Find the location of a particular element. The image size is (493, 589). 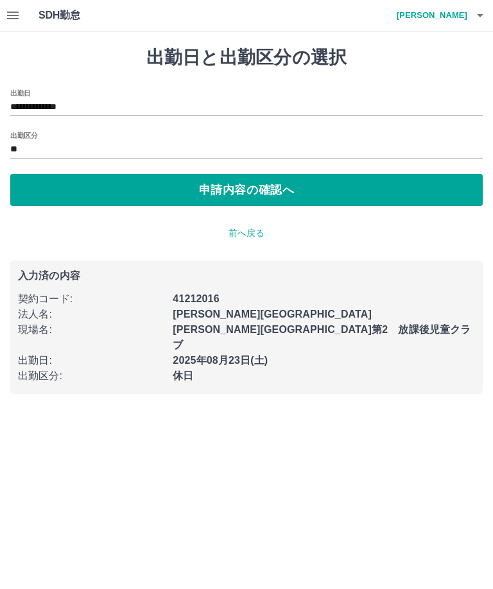

b: 休日 is located at coordinates (183, 375).